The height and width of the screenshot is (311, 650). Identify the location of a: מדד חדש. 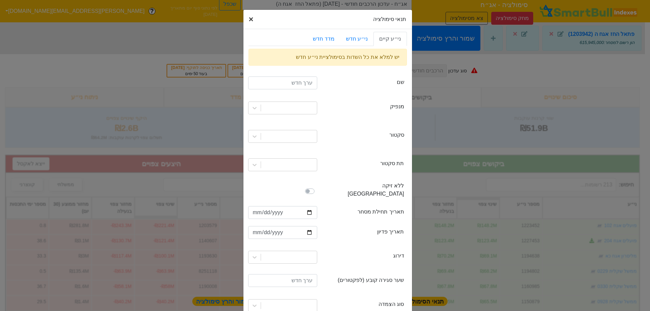
(323, 39).